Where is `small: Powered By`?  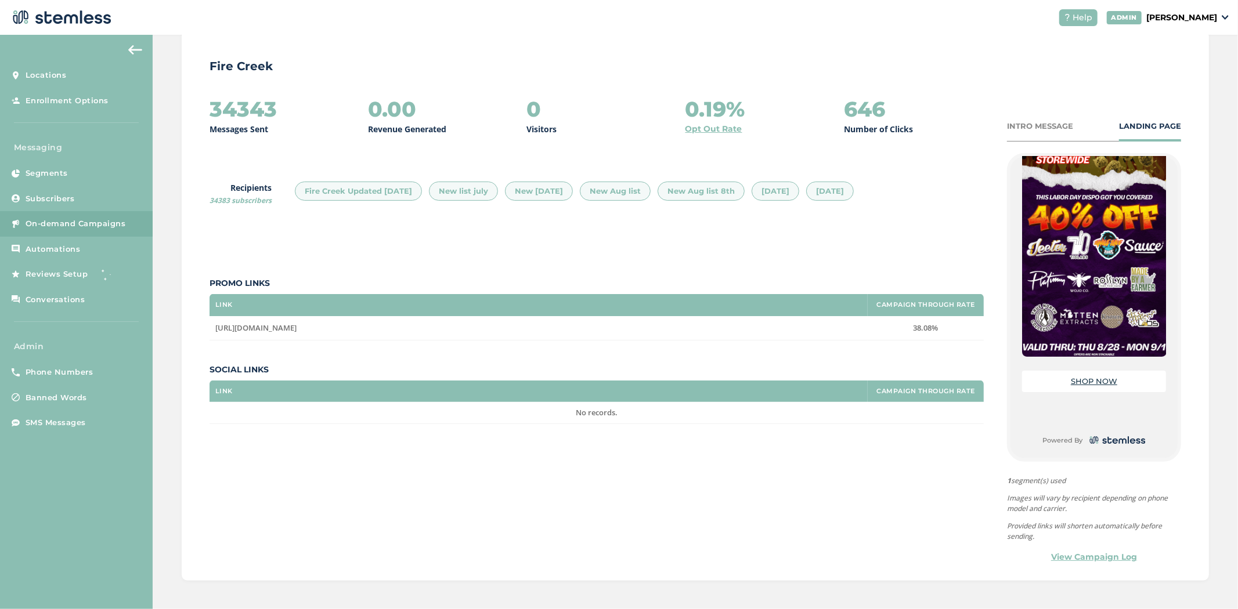
small: Powered By is located at coordinates (1063, 441).